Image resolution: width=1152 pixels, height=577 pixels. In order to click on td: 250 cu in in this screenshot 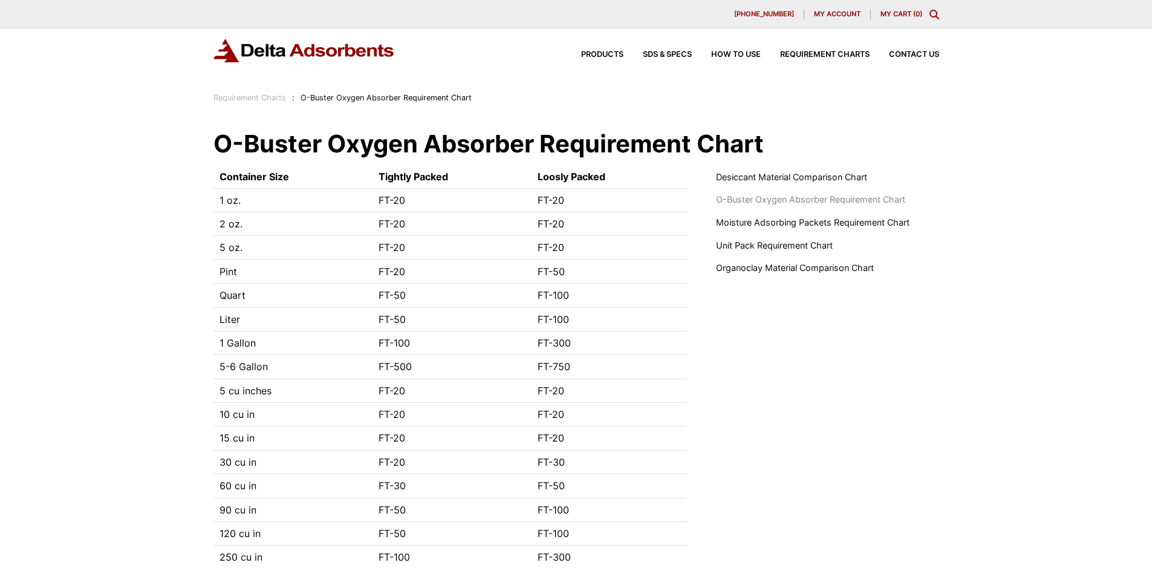, I will do `click(293, 557)`.